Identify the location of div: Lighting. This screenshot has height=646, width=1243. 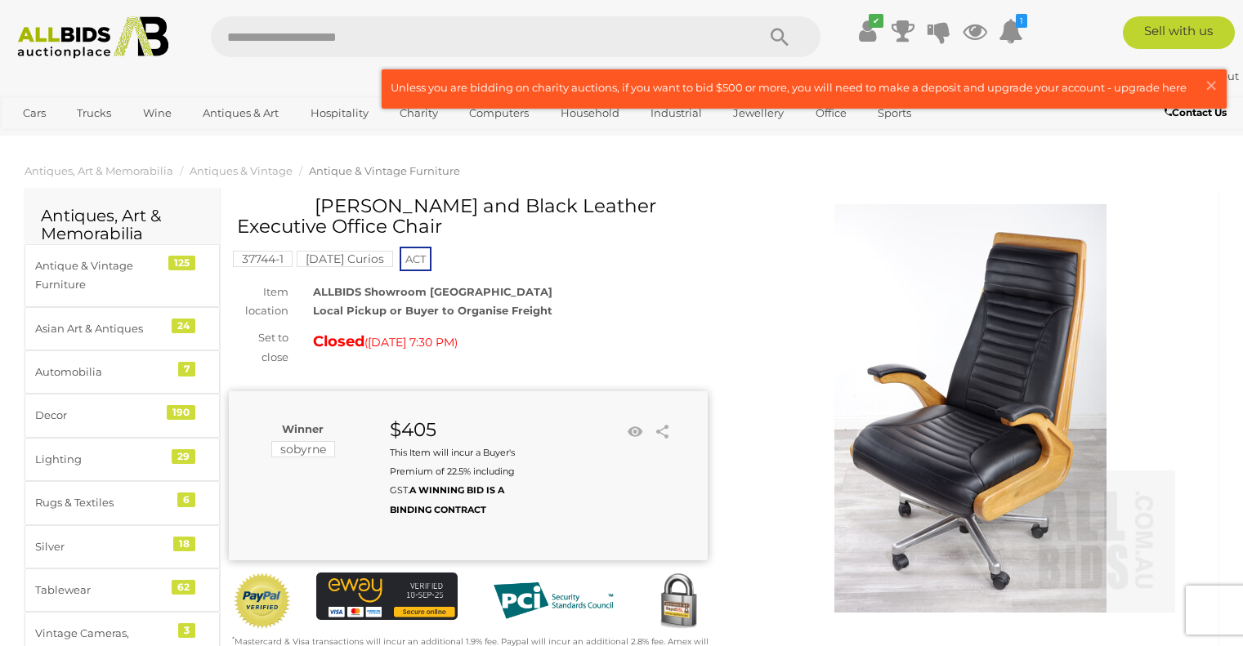
(102, 459).